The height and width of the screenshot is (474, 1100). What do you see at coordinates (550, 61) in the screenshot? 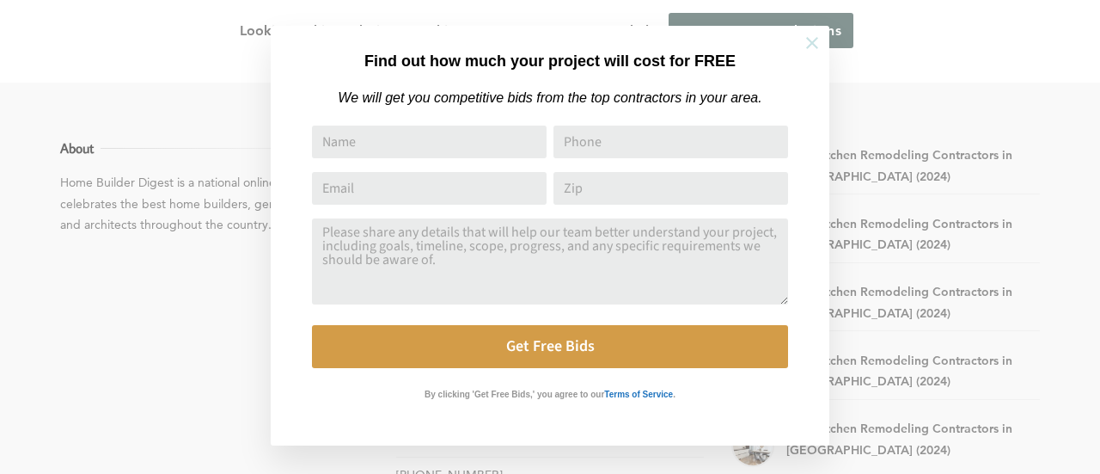
I see `strong: Find out how much your project will cost for FREE` at bounding box center [550, 61].